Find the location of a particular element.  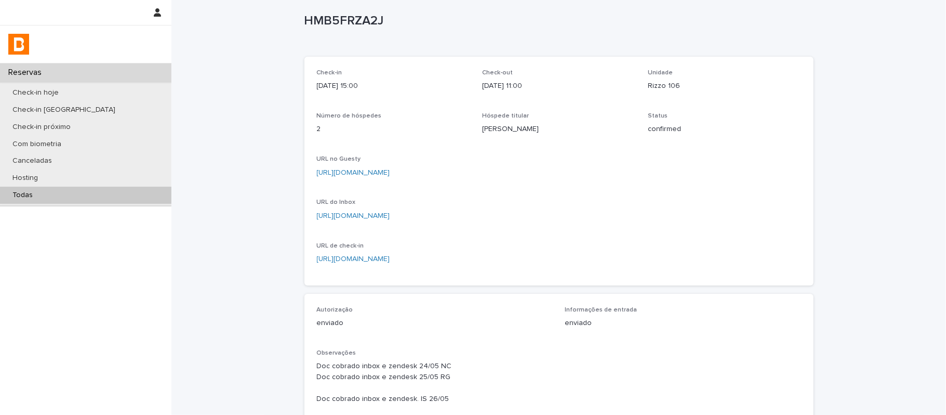

span: URL no Guesty is located at coordinates (339, 159).